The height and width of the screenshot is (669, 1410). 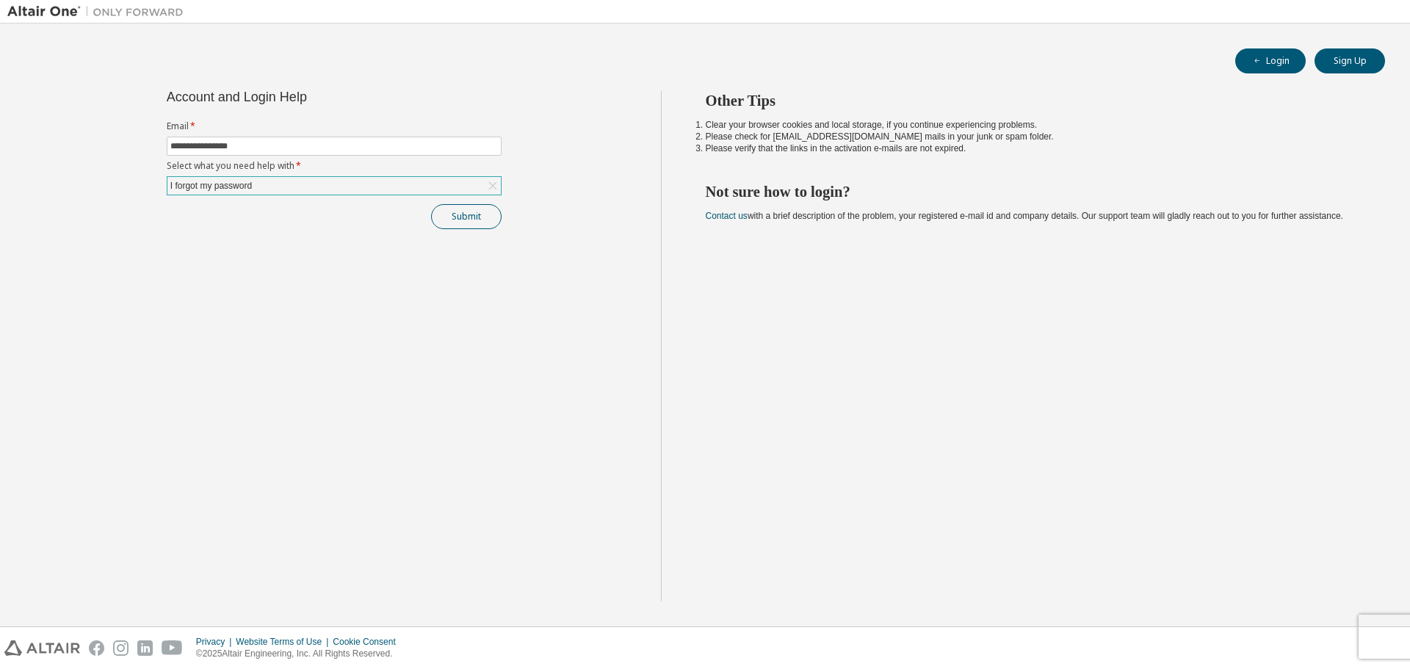 What do you see at coordinates (1025, 216) in the screenshot?
I see `span: with a brief description of the problem, your registered e-mail id and company details. Our suppo...` at bounding box center [1025, 216].